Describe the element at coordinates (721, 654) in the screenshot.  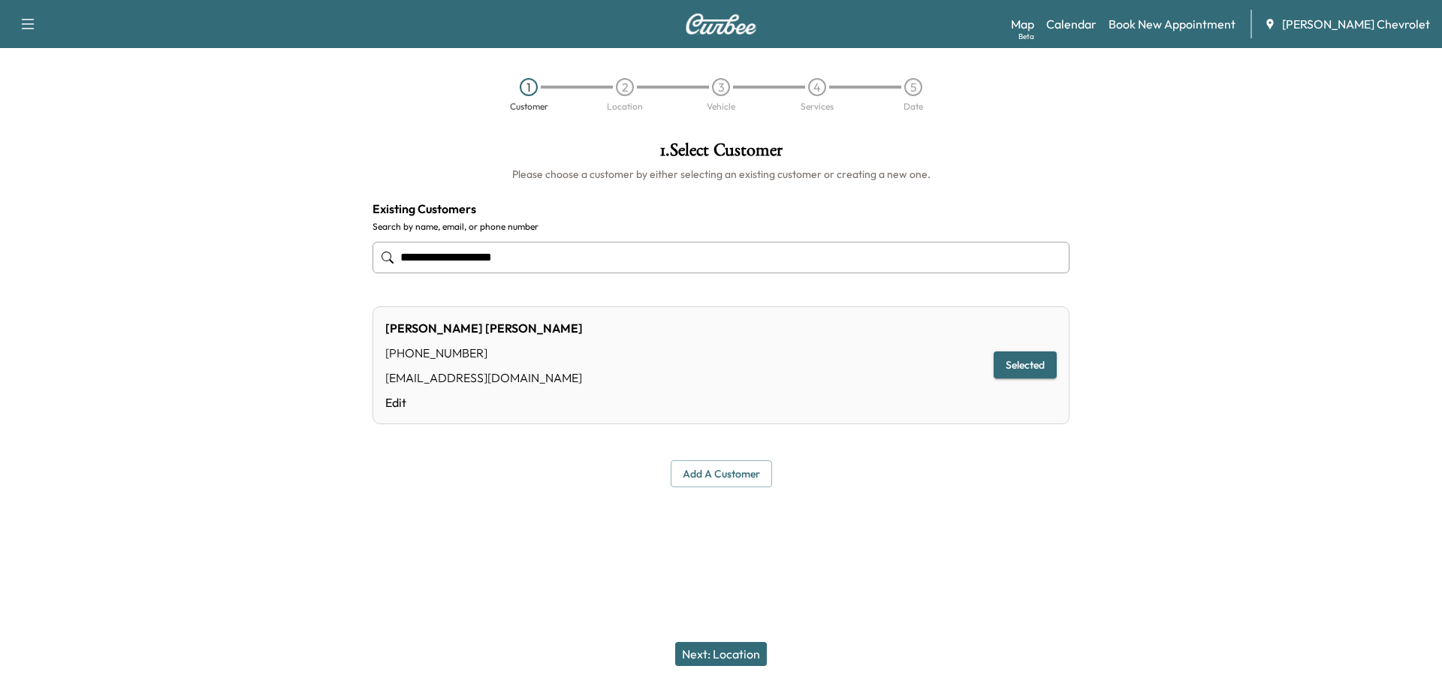
I see `button: Next: Location` at that location.